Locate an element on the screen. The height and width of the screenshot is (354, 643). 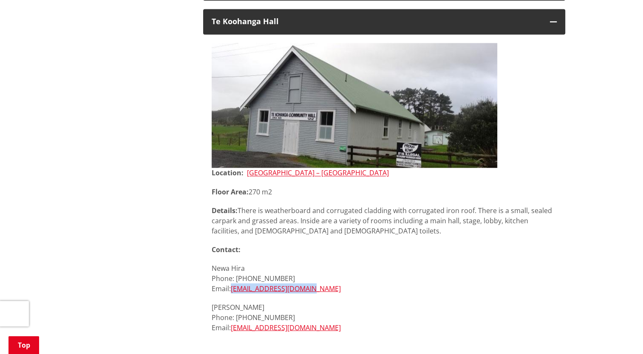
strong: Contact: is located at coordinates (226, 249).